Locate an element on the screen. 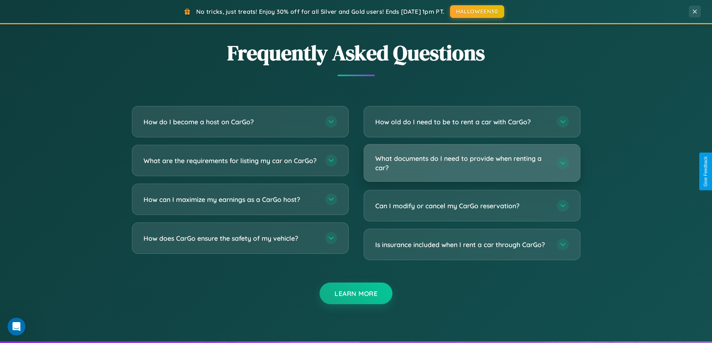 The image size is (712, 343). h3: Is insurance included when I rent a car through CarGo? is located at coordinates (462, 245).